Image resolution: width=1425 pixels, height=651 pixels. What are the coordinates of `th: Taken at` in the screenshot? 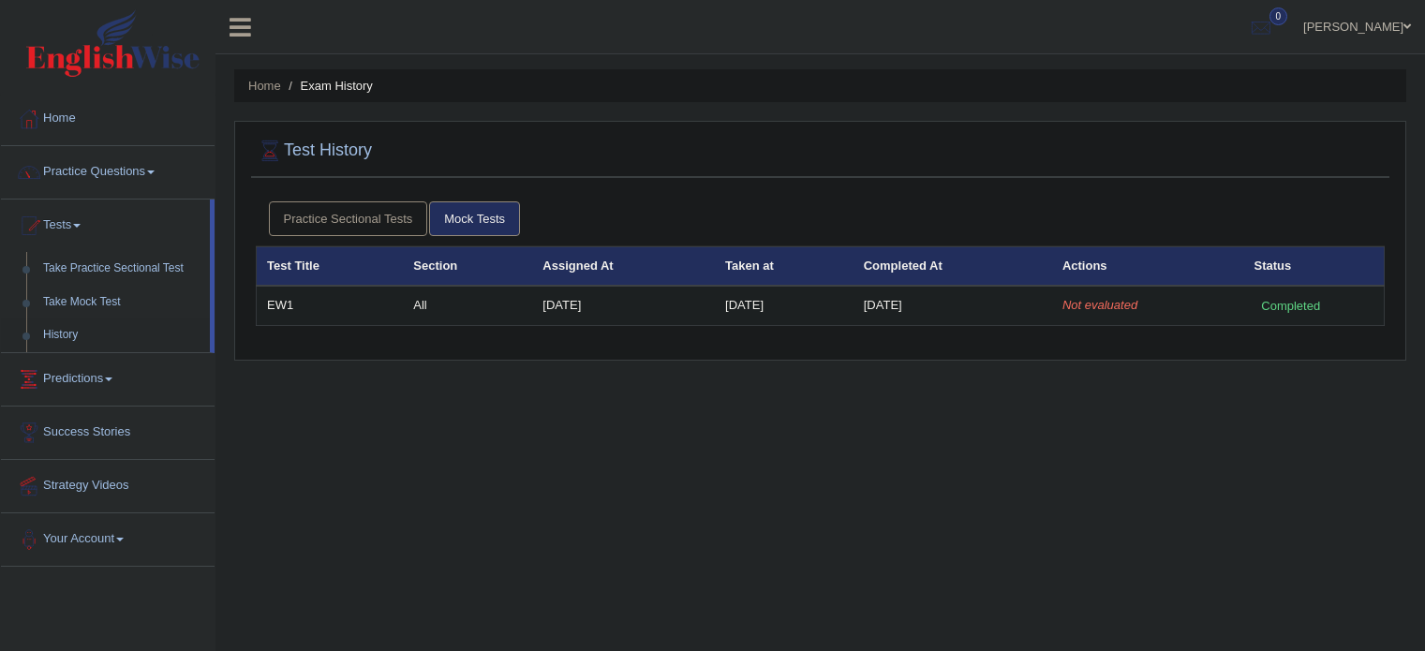 It's located at (784, 266).